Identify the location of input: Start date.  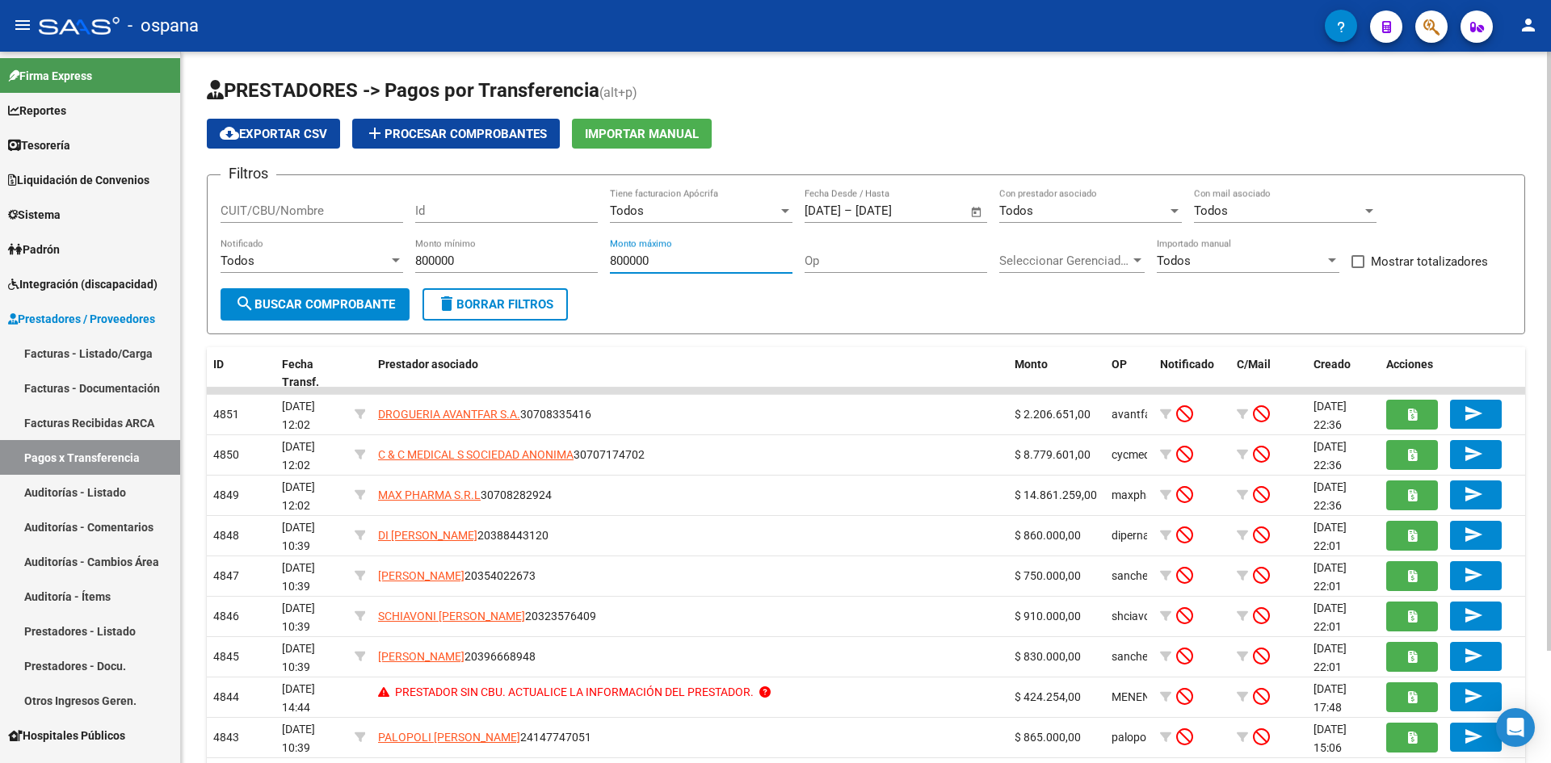
(822, 211).